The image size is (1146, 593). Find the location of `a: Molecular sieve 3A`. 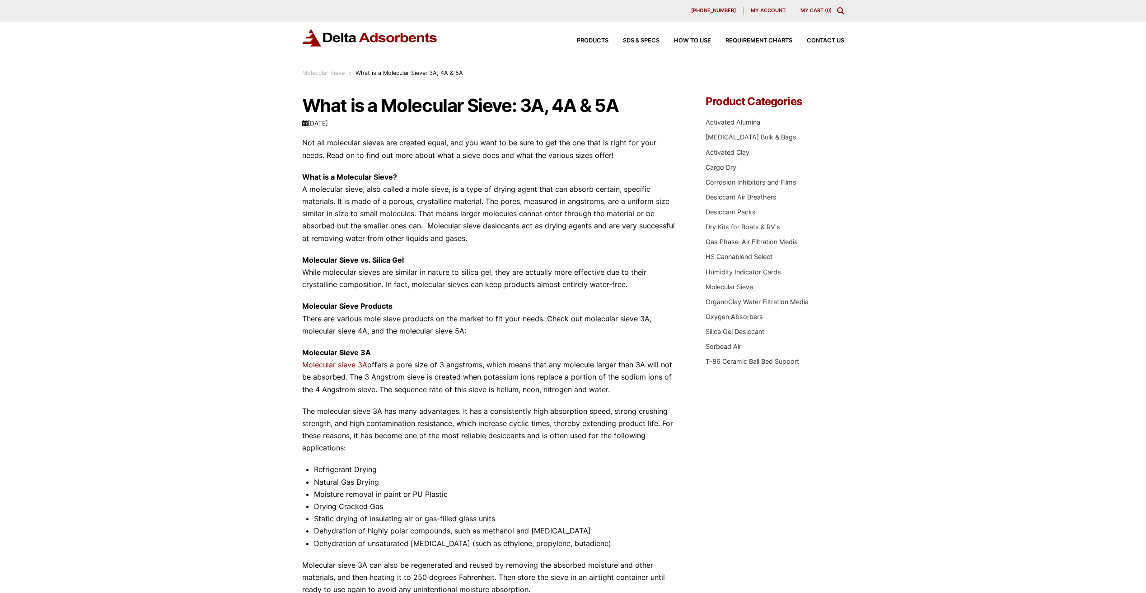

a: Molecular sieve 3A is located at coordinates (335, 365).